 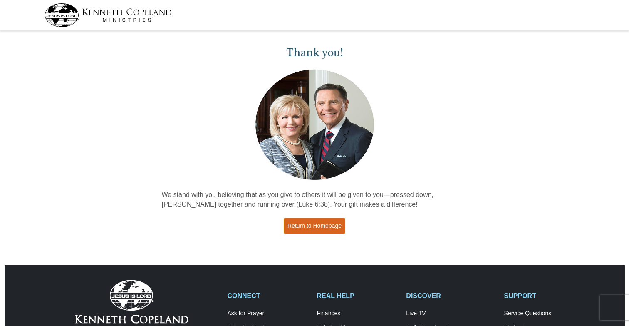 What do you see at coordinates (108, 15) in the screenshot?
I see `img: kcm-header-logo.svg` at bounding box center [108, 15].